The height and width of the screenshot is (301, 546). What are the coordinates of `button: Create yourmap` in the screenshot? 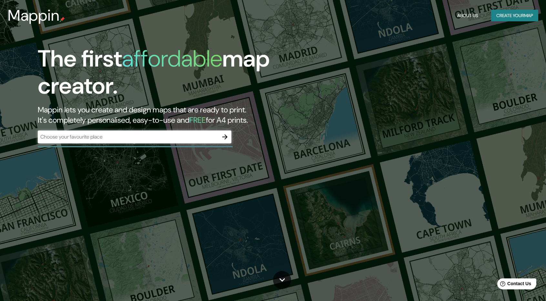 It's located at (515, 15).